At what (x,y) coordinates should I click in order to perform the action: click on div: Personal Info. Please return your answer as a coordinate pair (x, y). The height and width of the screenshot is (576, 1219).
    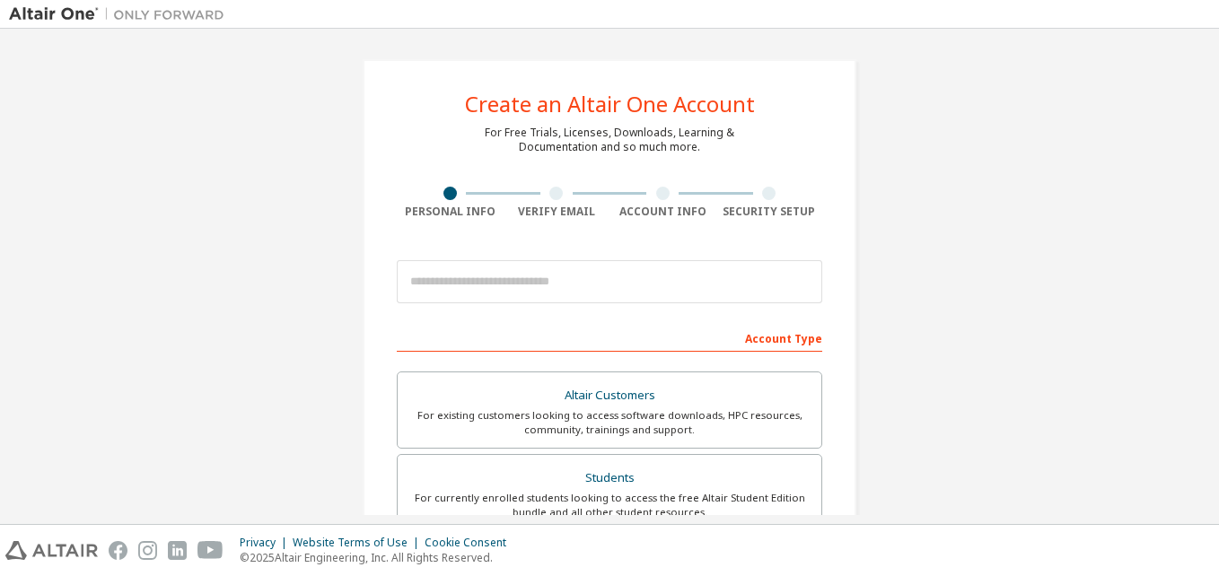
    Looking at the image, I should click on (450, 212).